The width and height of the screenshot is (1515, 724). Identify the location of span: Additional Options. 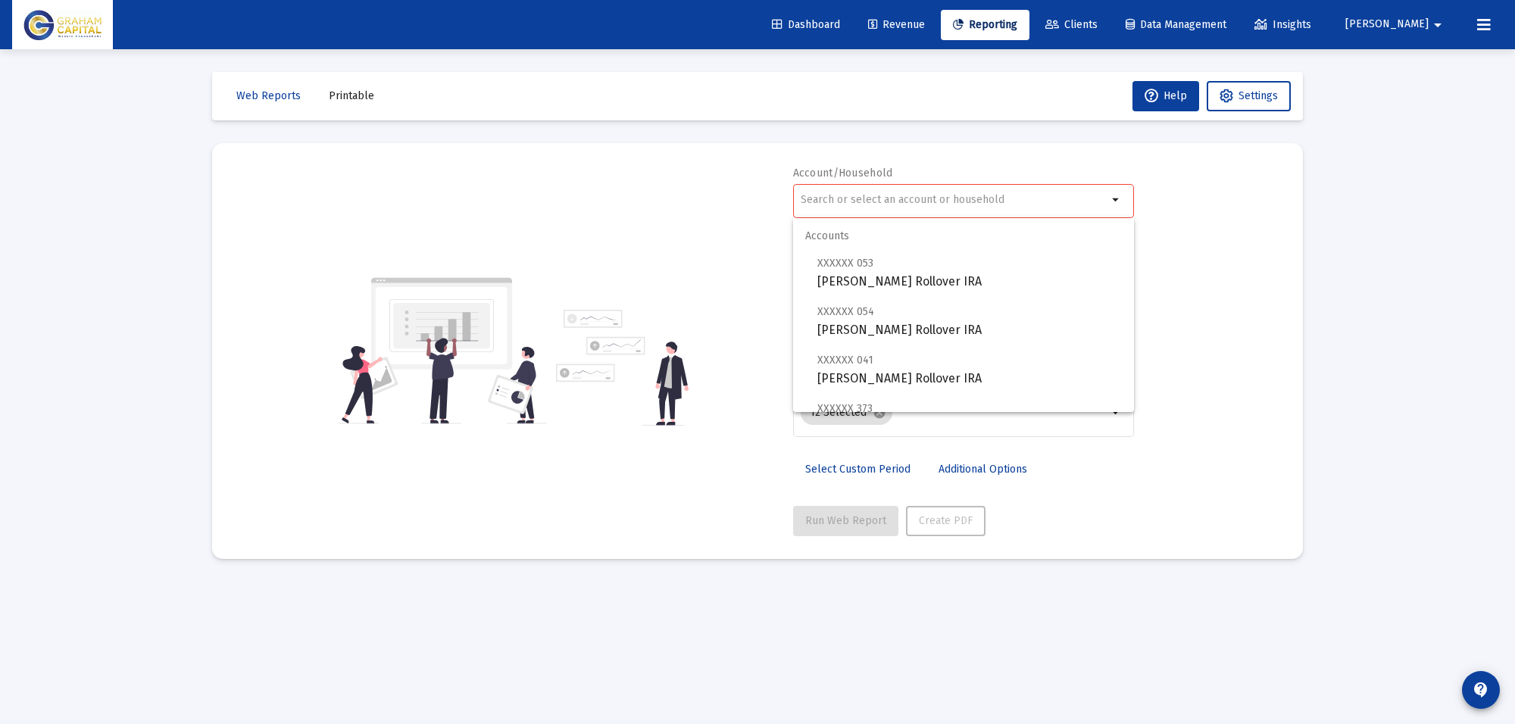
(982, 469).